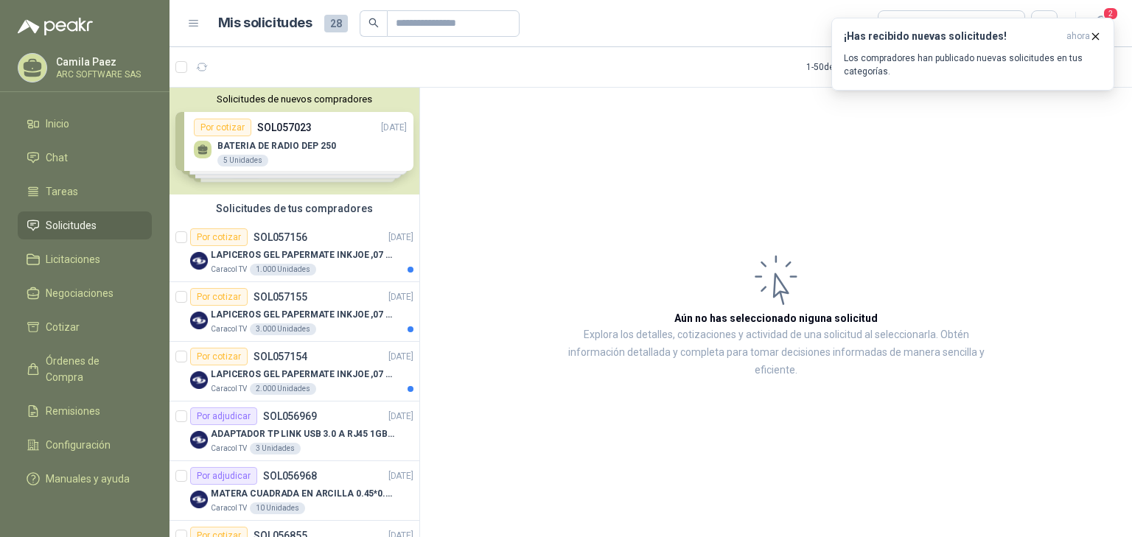 Image resolution: width=1132 pixels, height=537 pixels. Describe the element at coordinates (277, 508) in the screenshot. I see `div: 10 Unidades` at that location.